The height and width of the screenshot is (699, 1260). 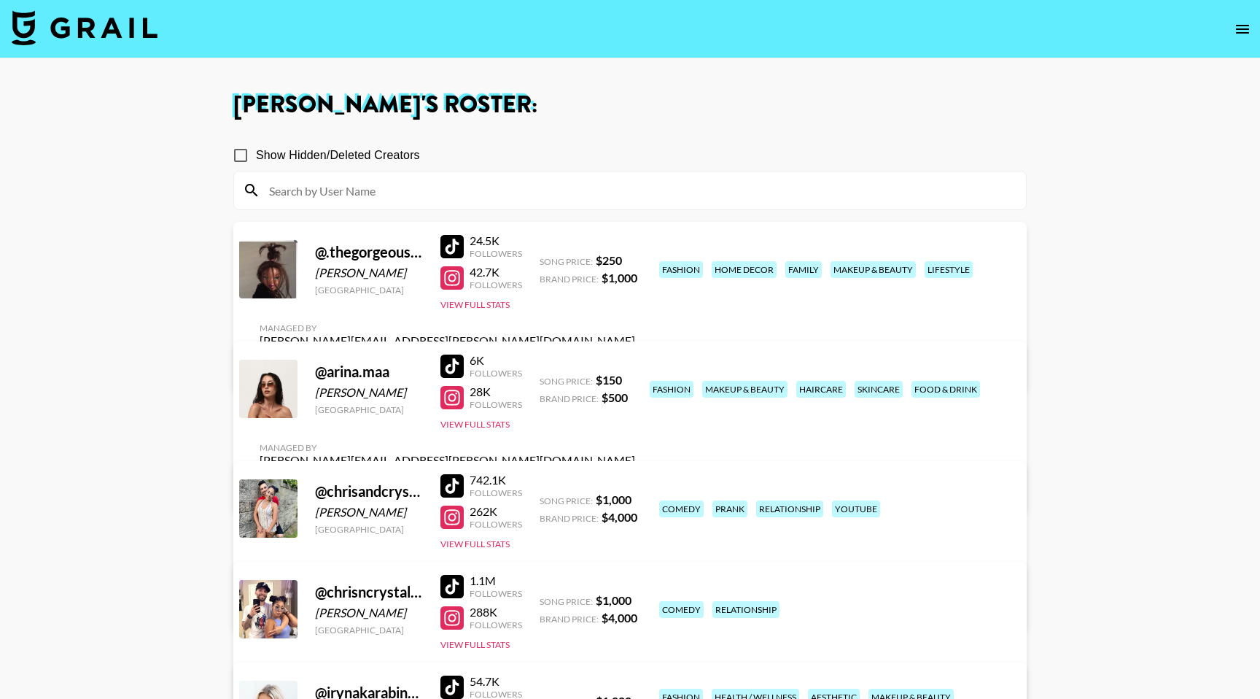 I want to click on img: Grail Talent, so click(x=85, y=28).